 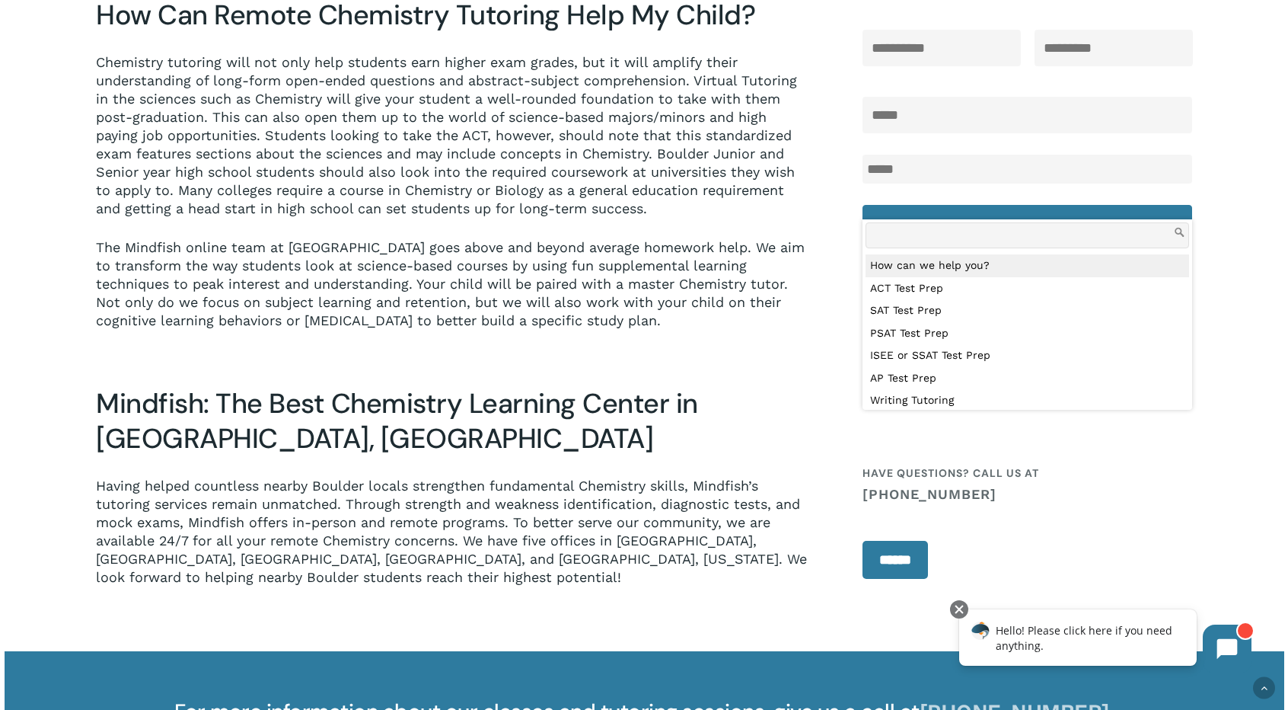 What do you see at coordinates (37, 34) in the screenshot?
I see `img: Avatar` at bounding box center [37, 34].